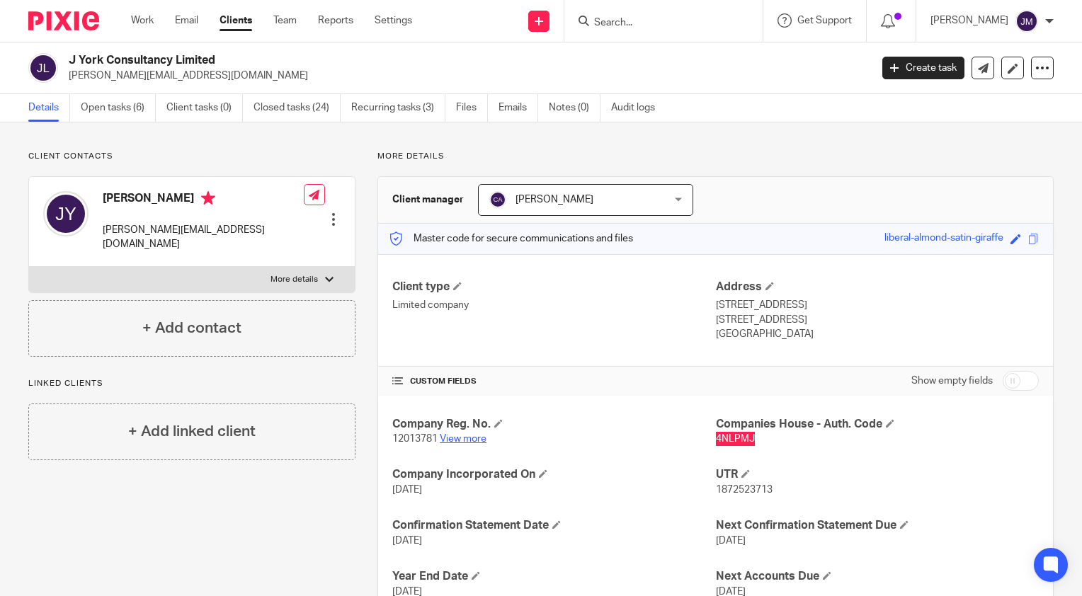 The width and height of the screenshot is (1082, 596). Describe the element at coordinates (554, 382) in the screenshot. I see `h4: CUSTOM FIELDS` at that location.